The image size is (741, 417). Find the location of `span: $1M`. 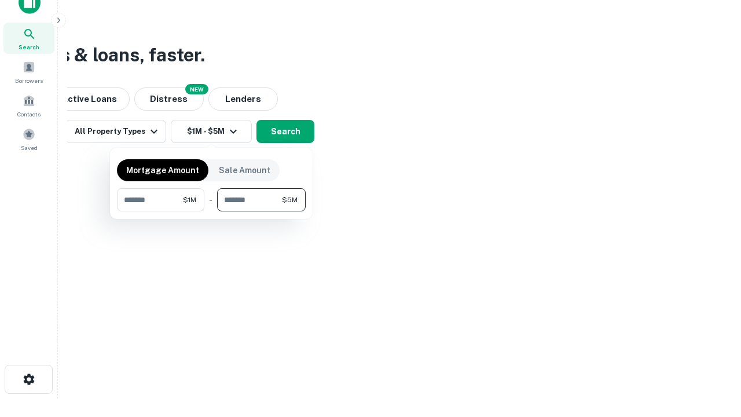

span: $1M is located at coordinates (189, 200).